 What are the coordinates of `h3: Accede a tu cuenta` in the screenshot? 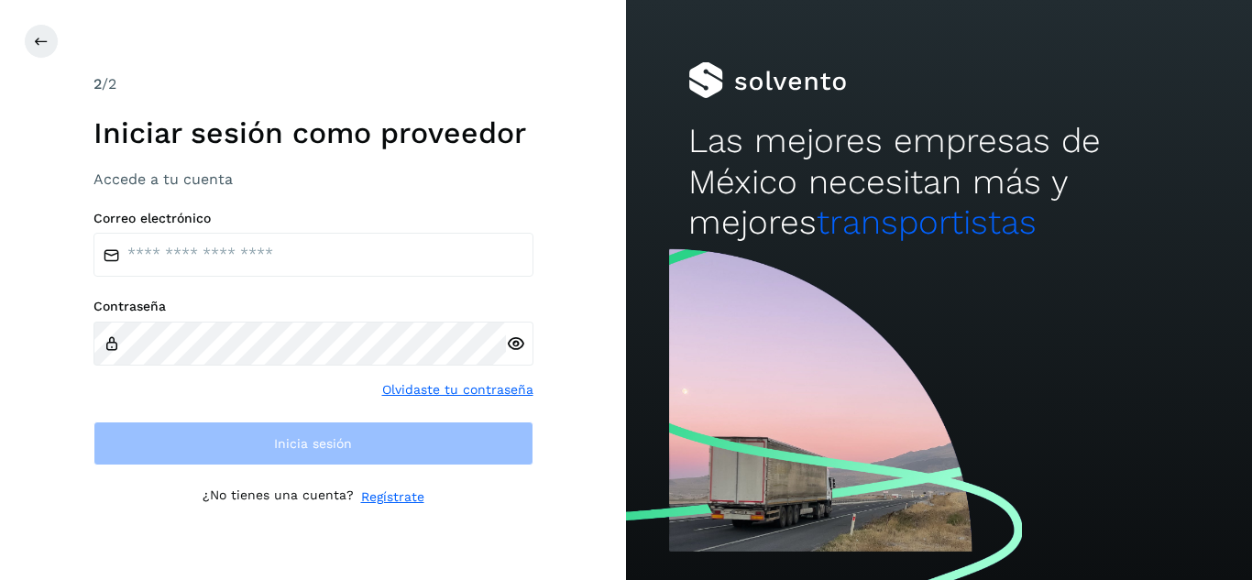 It's located at (313, 179).